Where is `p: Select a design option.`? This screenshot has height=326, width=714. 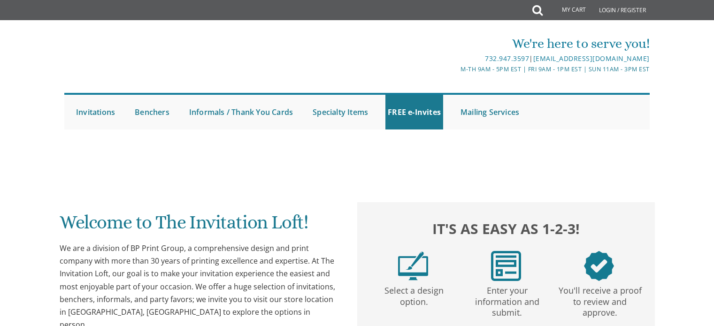 p: Select a design option. is located at coordinates (414, 294).